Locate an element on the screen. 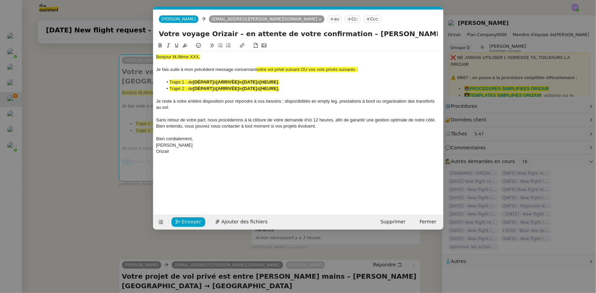 This screenshot has height=293, width=596. span: Ajouter des fichiers is located at coordinates (244, 222).